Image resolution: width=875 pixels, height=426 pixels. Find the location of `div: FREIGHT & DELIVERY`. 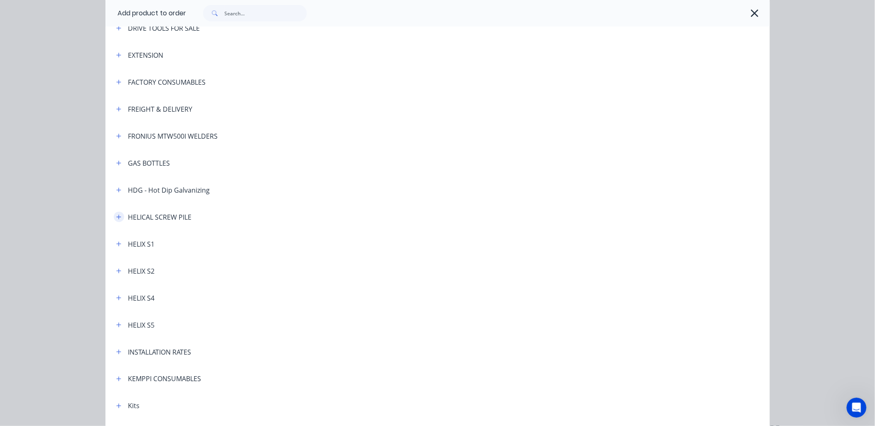

div: FREIGHT & DELIVERY is located at coordinates (160, 109).